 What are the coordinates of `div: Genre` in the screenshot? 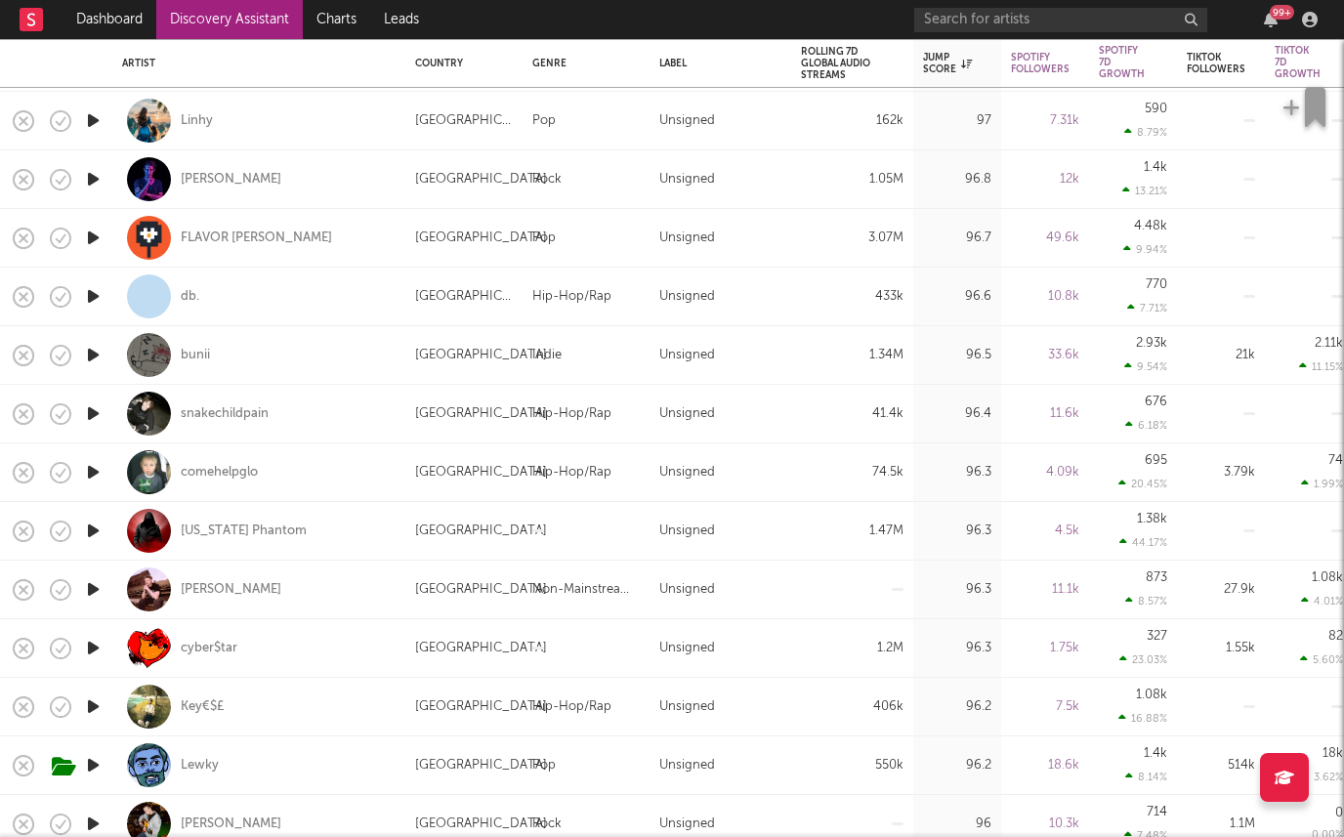 It's located at (581, 63).